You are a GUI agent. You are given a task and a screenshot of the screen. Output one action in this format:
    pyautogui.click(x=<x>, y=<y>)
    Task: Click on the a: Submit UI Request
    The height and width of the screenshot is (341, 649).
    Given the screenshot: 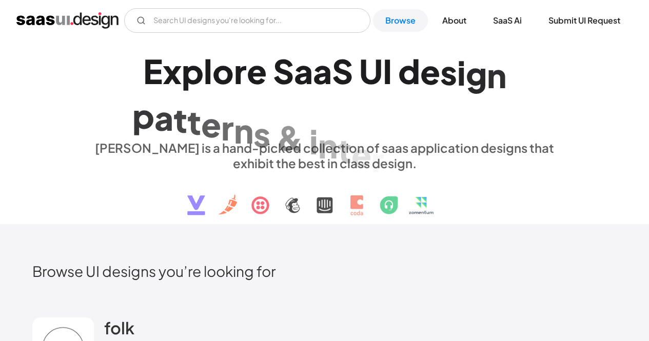 What is the action you would take?
    pyautogui.click(x=584, y=21)
    